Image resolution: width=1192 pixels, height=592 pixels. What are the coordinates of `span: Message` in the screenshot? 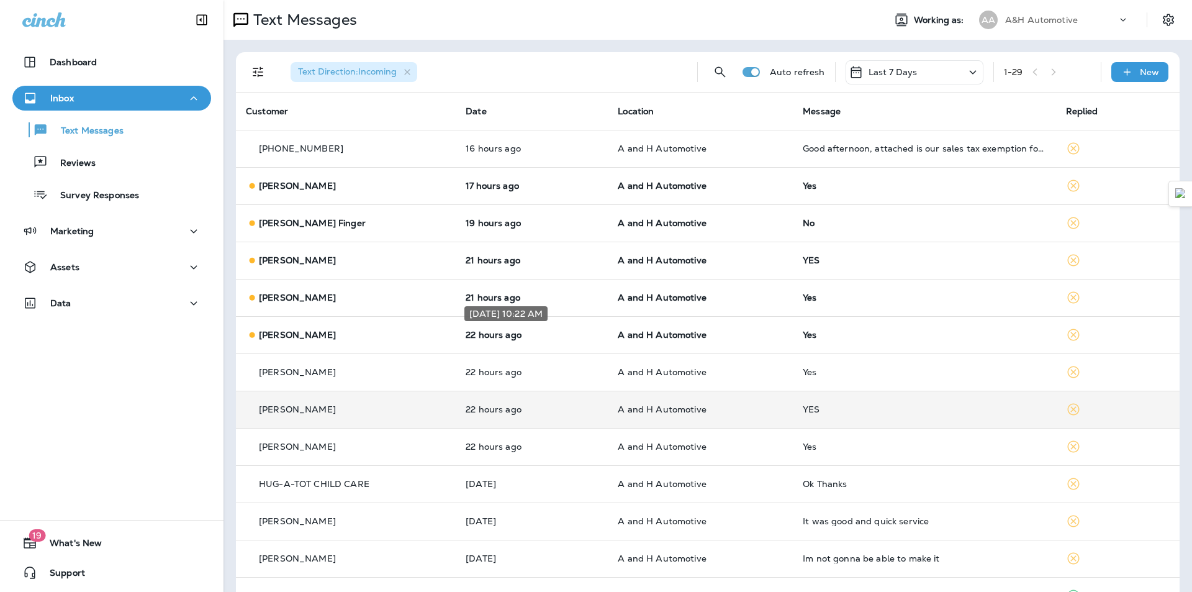 It's located at (821, 111).